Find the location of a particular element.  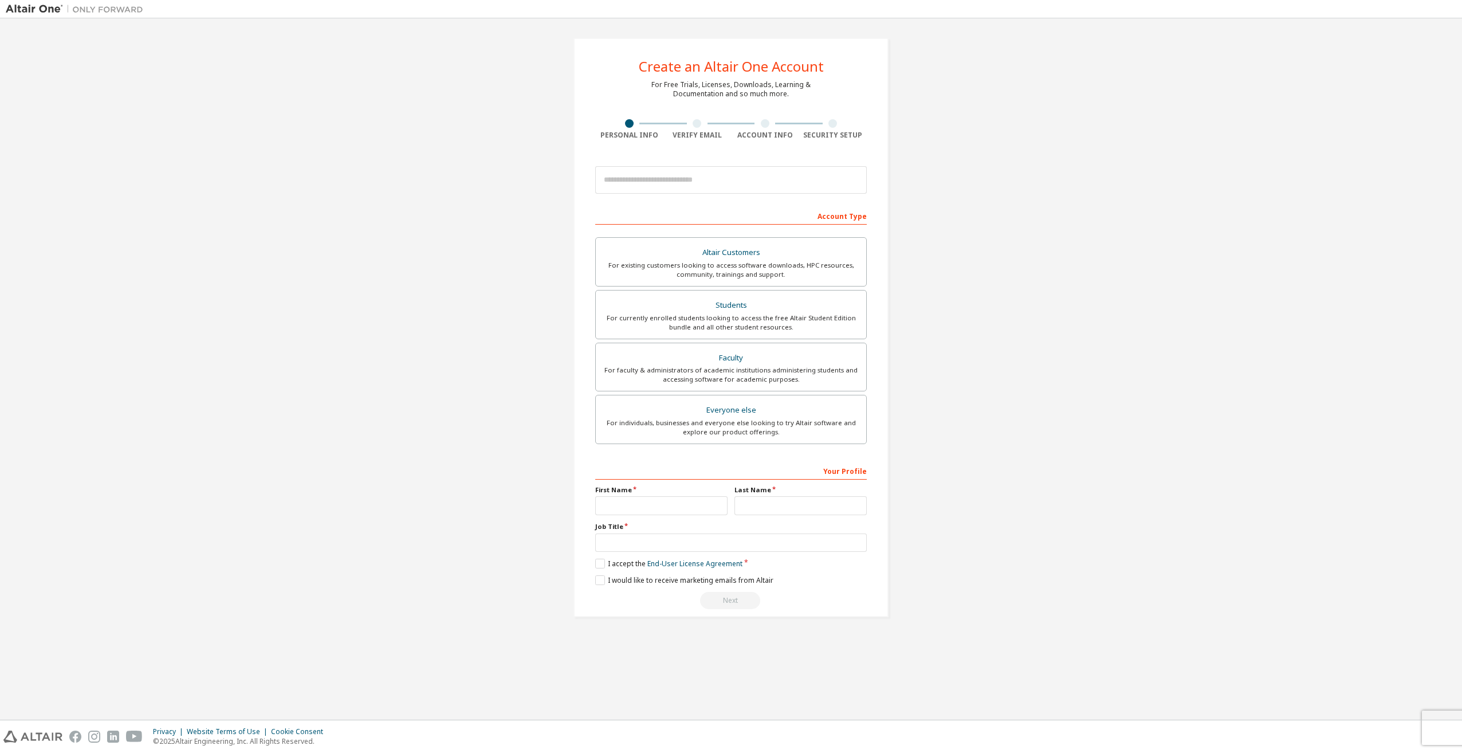

div: Website Terms of Use is located at coordinates (229, 732).